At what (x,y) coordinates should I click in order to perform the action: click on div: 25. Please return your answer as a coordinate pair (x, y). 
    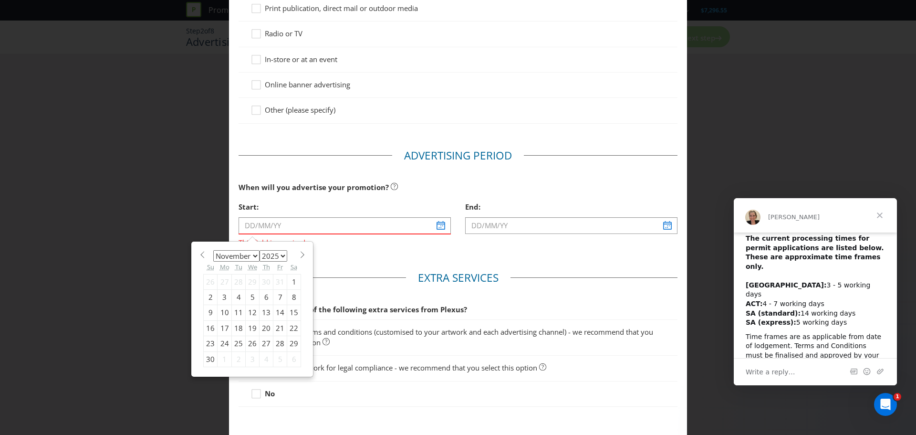
    Looking at the image, I should click on (239, 344).